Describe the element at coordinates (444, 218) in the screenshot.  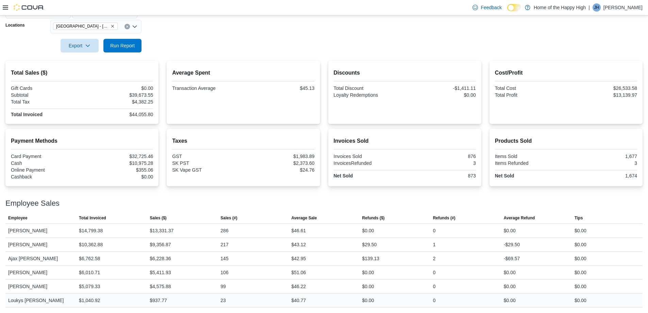
I see `span: Refunds (#)` at that location.